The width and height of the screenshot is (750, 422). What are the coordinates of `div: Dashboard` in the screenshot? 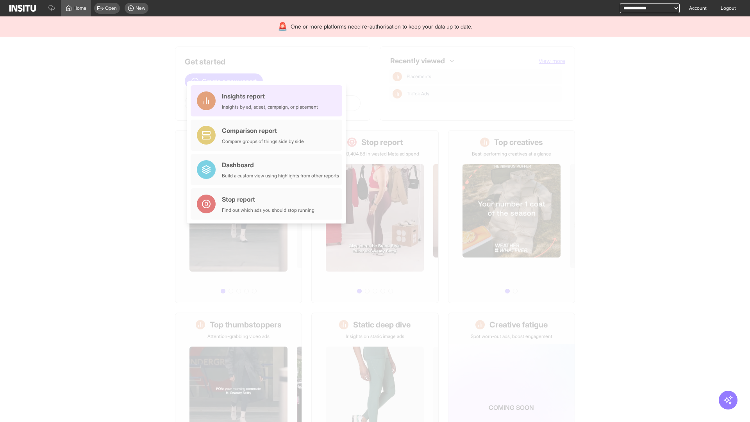 It's located at (280, 165).